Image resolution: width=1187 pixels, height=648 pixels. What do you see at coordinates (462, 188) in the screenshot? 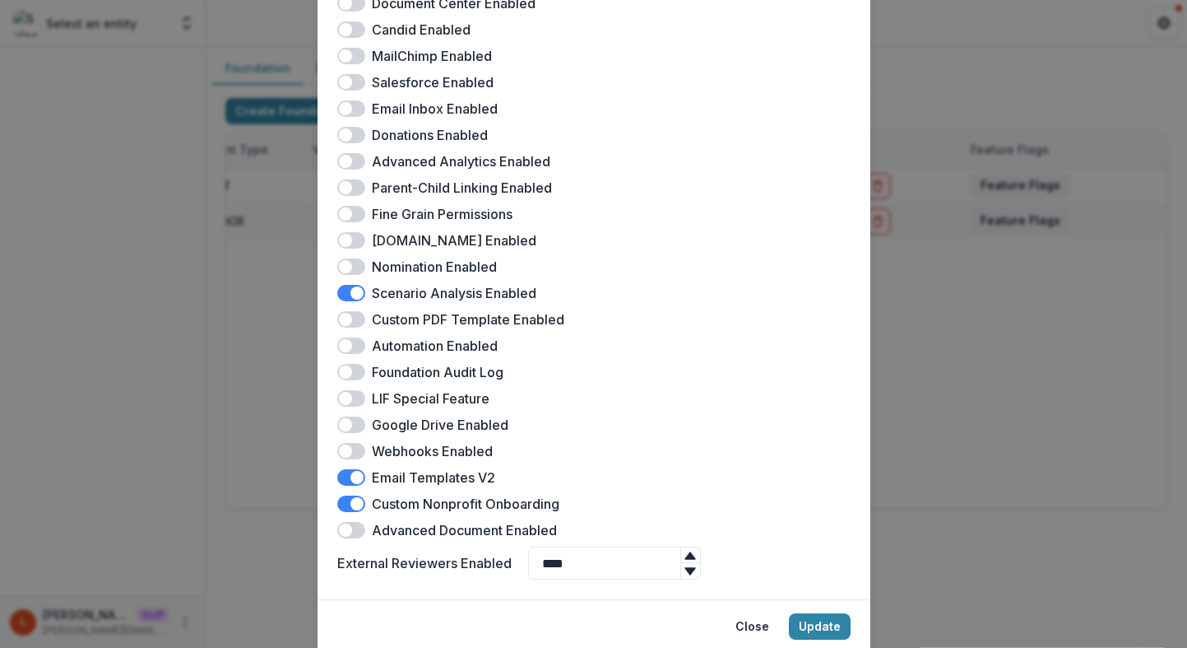
I see `label: Parent-Child Linking Enabled` at bounding box center [462, 188].